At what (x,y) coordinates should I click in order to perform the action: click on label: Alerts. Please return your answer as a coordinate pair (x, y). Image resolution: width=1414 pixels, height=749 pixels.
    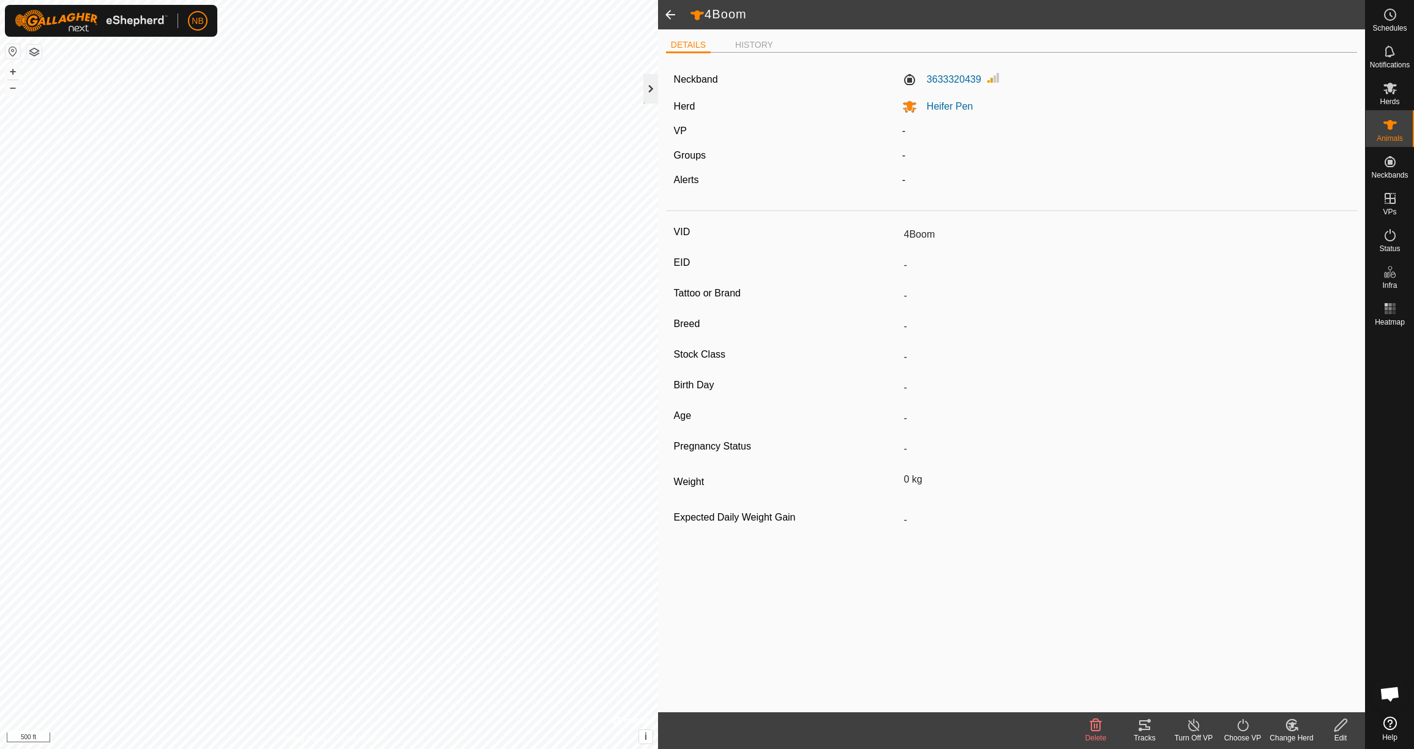
    Looking at the image, I should click on (686, 179).